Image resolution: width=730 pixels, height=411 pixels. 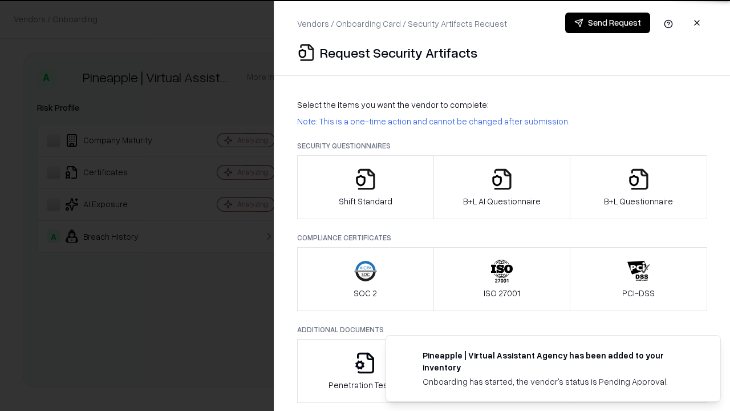 What do you see at coordinates (558, 361) in the screenshot?
I see `div: Pineapple | Virtual Assistant Agency has been added to your inventory` at bounding box center [558, 361].